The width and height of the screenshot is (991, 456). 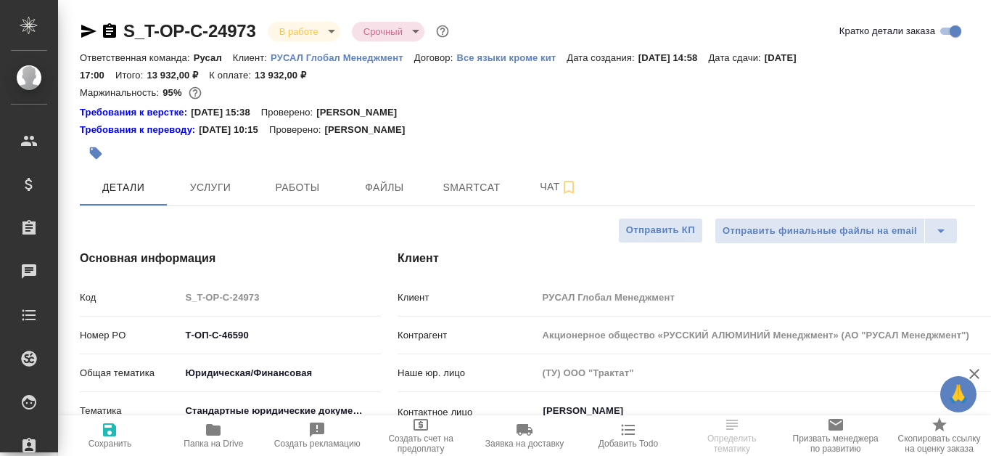 What do you see at coordinates (602, 57) in the screenshot?
I see `p: Дата создания:` at bounding box center [602, 57].